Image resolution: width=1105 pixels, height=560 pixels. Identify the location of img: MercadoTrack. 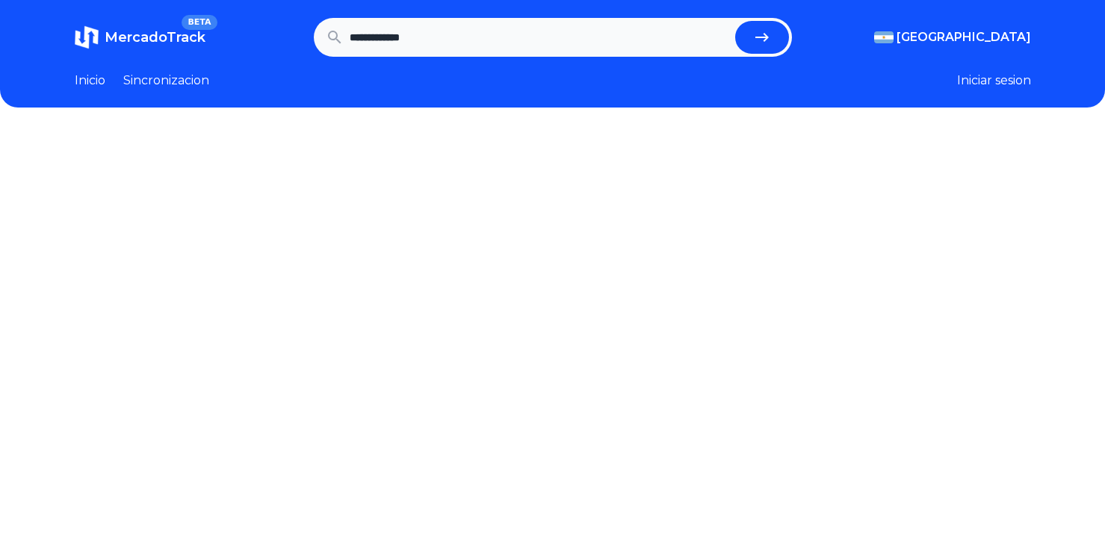
(87, 37).